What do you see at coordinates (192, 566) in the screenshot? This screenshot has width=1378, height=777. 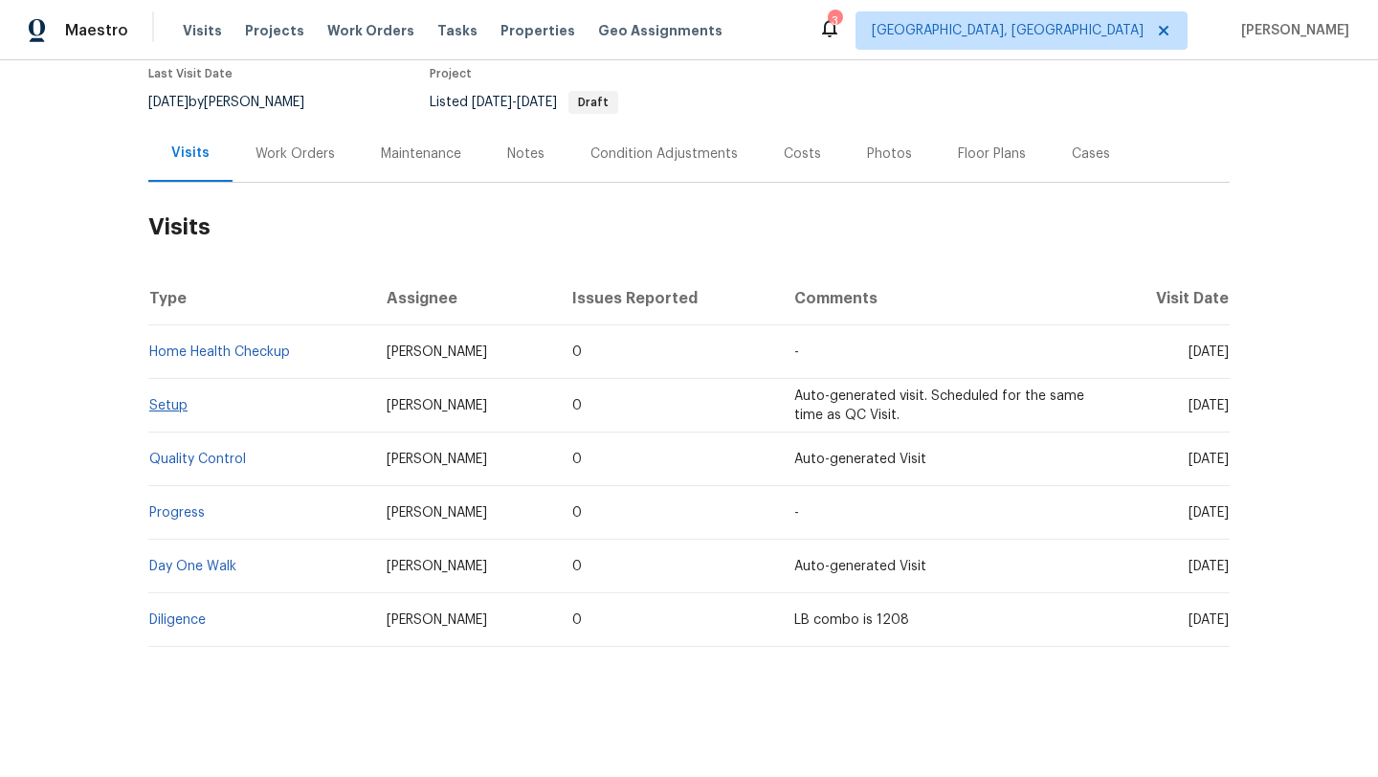 I see `a: Day One Walk` at bounding box center [192, 566].